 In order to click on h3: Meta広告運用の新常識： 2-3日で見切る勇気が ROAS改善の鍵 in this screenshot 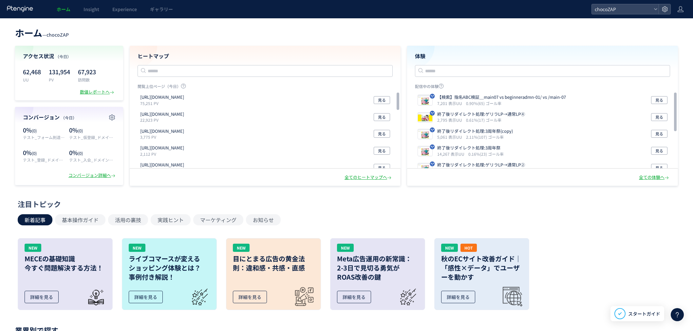, I will do `click(378, 268)`.